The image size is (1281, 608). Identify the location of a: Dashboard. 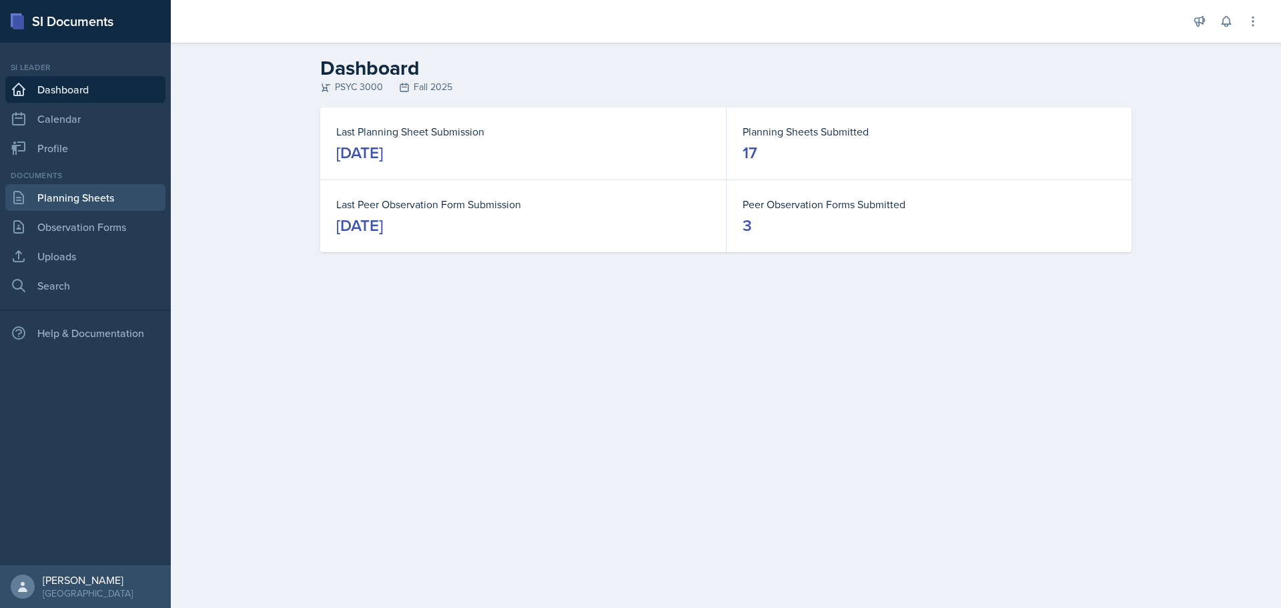
(85, 89).